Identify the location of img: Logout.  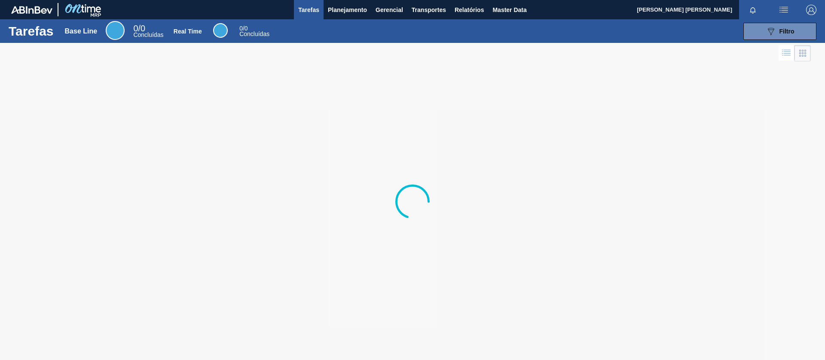
(811, 10).